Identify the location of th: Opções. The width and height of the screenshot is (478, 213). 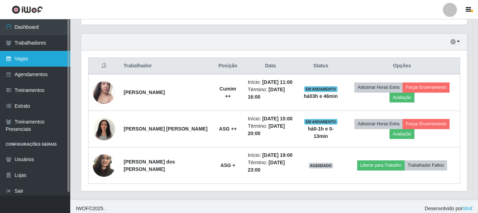
(402, 66).